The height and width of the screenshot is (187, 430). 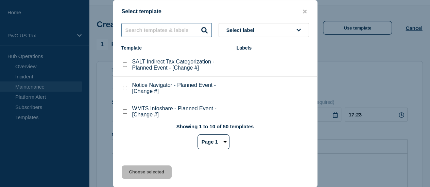 I want to click on input: Search templates & labels, so click(x=166, y=30).